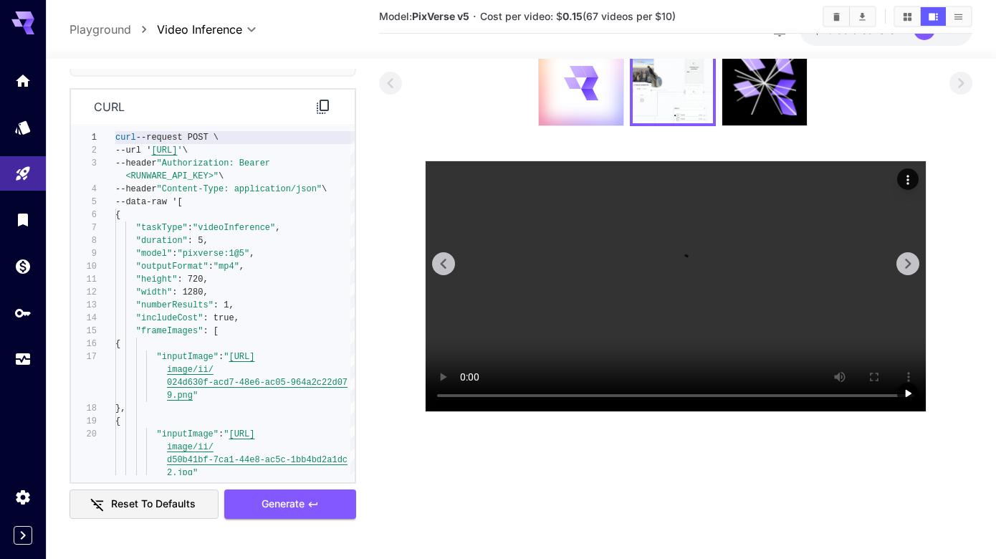 Image resolution: width=996 pixels, height=559 pixels. Describe the element at coordinates (190, 292) in the screenshot. I see `span: : 1280,` at that location.